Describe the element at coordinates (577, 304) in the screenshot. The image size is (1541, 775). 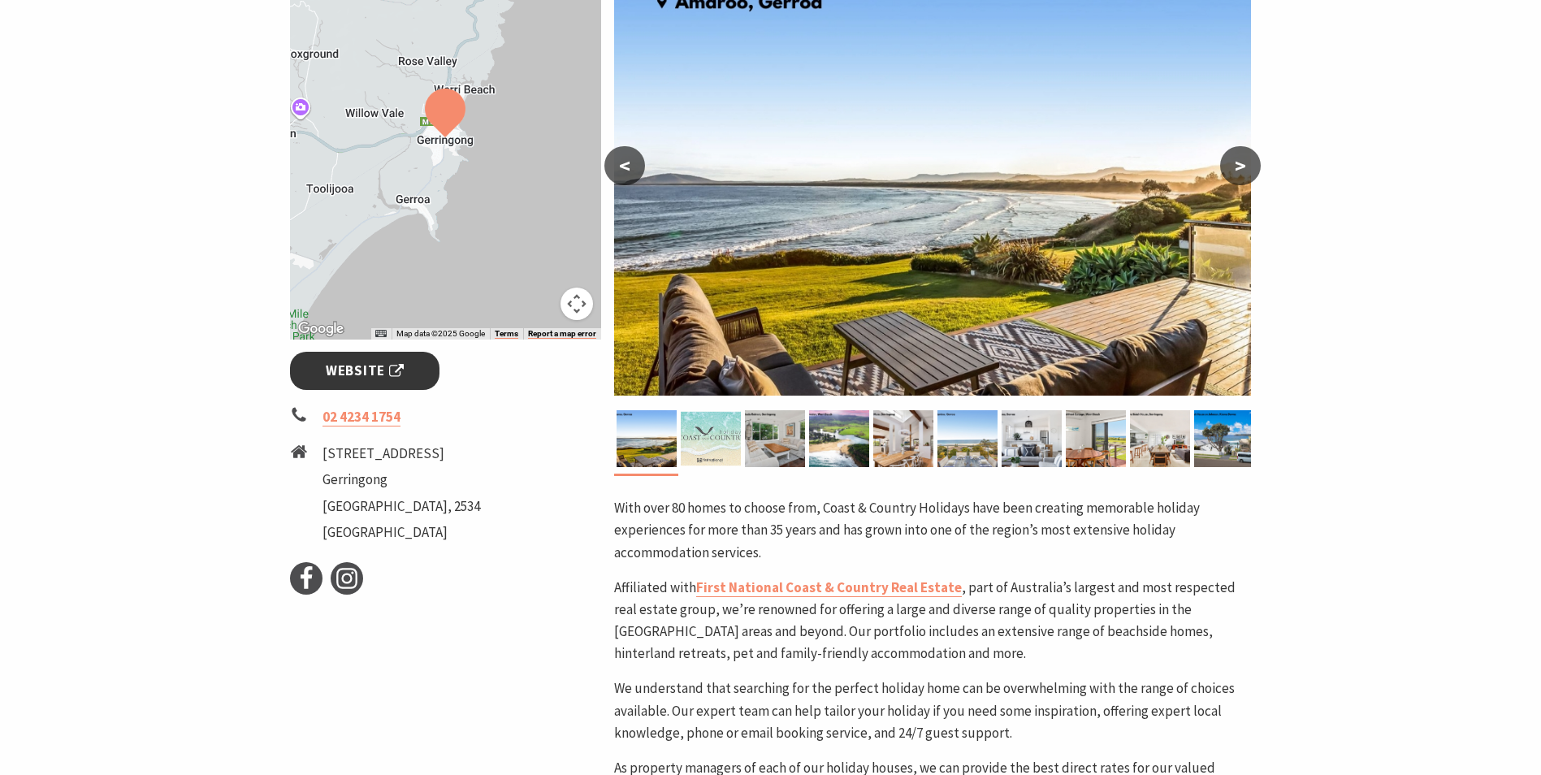
I see `button: Map camera controls` at that location.